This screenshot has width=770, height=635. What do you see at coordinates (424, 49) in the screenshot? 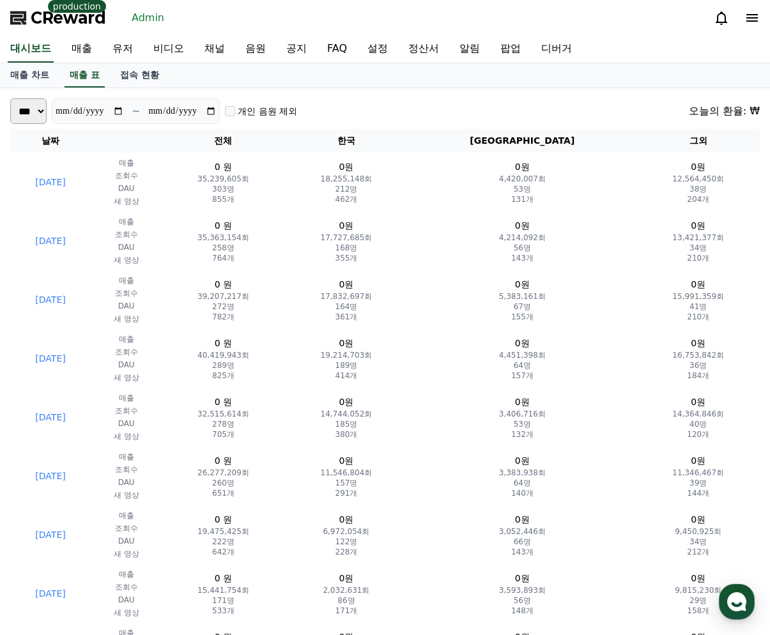
I see `a: 정산서` at bounding box center [424, 49].